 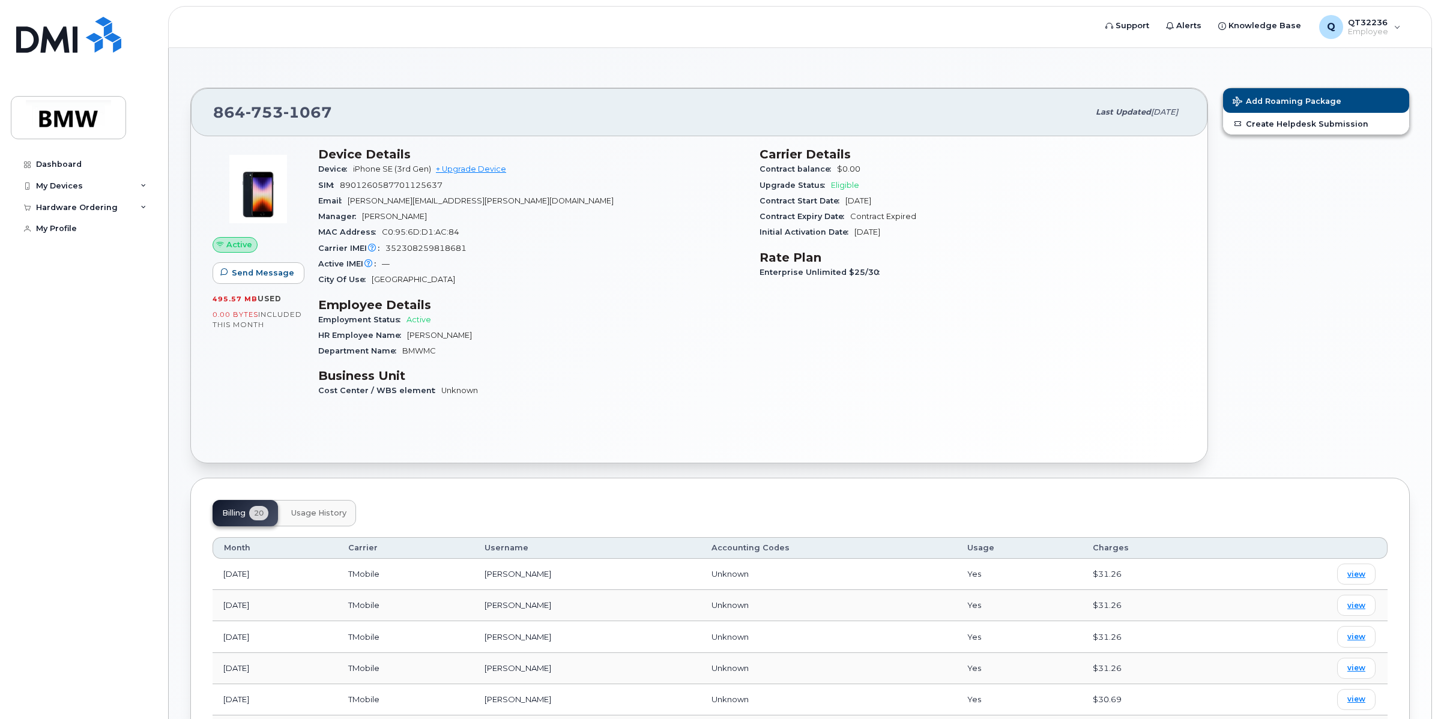 I want to click on span: Email, so click(x=333, y=201).